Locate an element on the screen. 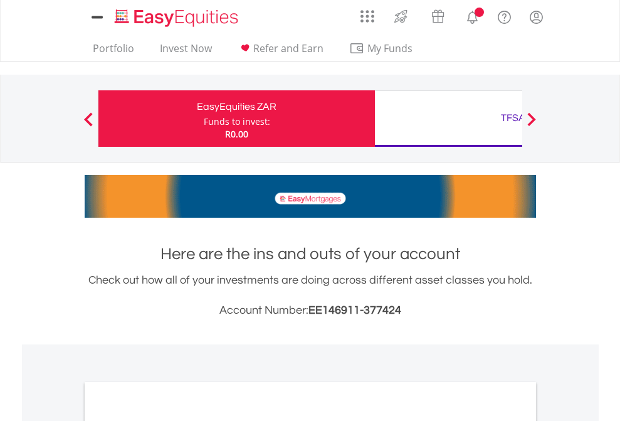  button: Previous is located at coordinates (88, 125).